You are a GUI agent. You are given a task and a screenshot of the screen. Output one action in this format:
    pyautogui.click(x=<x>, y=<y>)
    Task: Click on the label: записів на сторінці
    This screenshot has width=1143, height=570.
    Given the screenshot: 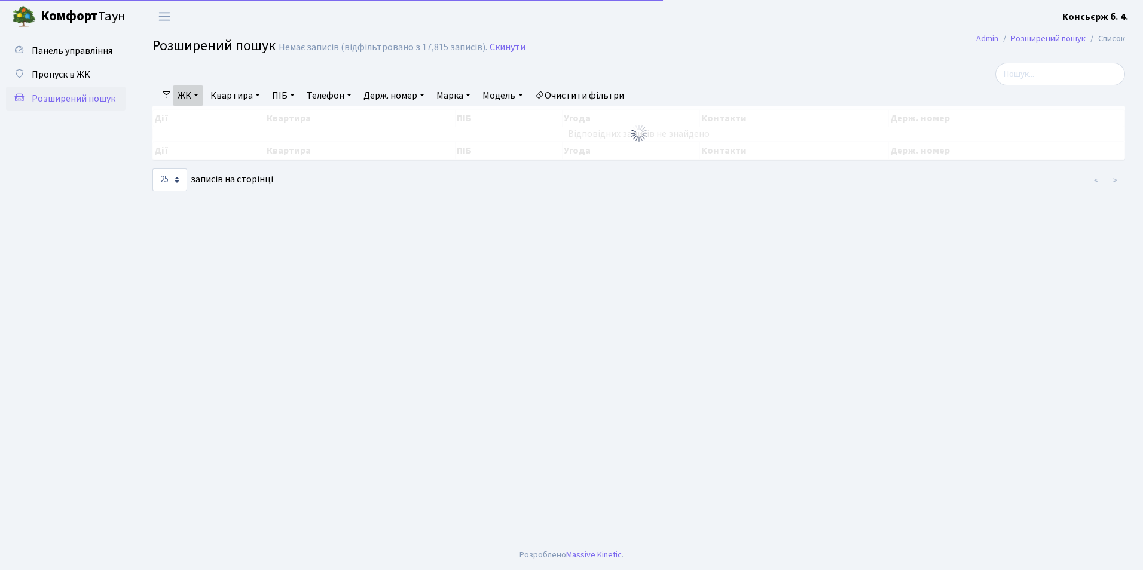 What is the action you would take?
    pyautogui.click(x=213, y=180)
    